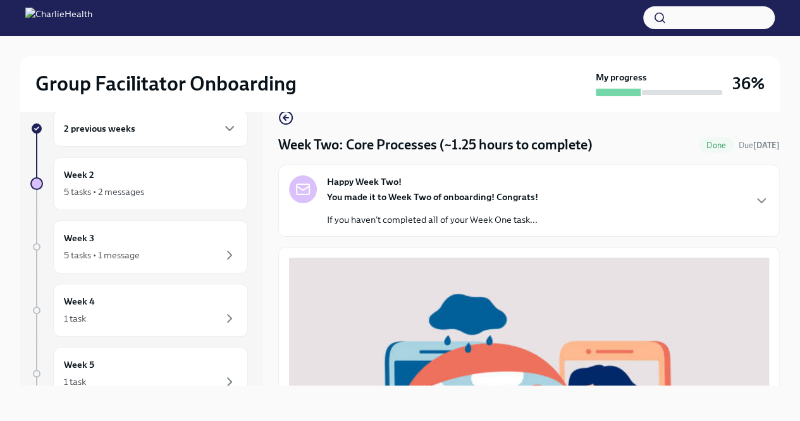  I want to click on strong: You made it to Week Two of onboarding! Congrats!, so click(433, 197).